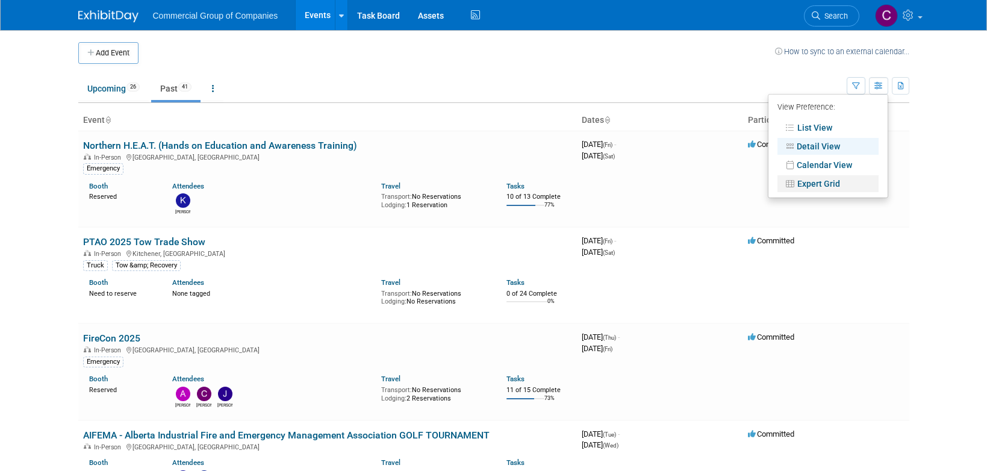  What do you see at coordinates (328, 120) in the screenshot?
I see `th: Event` at bounding box center [328, 120].